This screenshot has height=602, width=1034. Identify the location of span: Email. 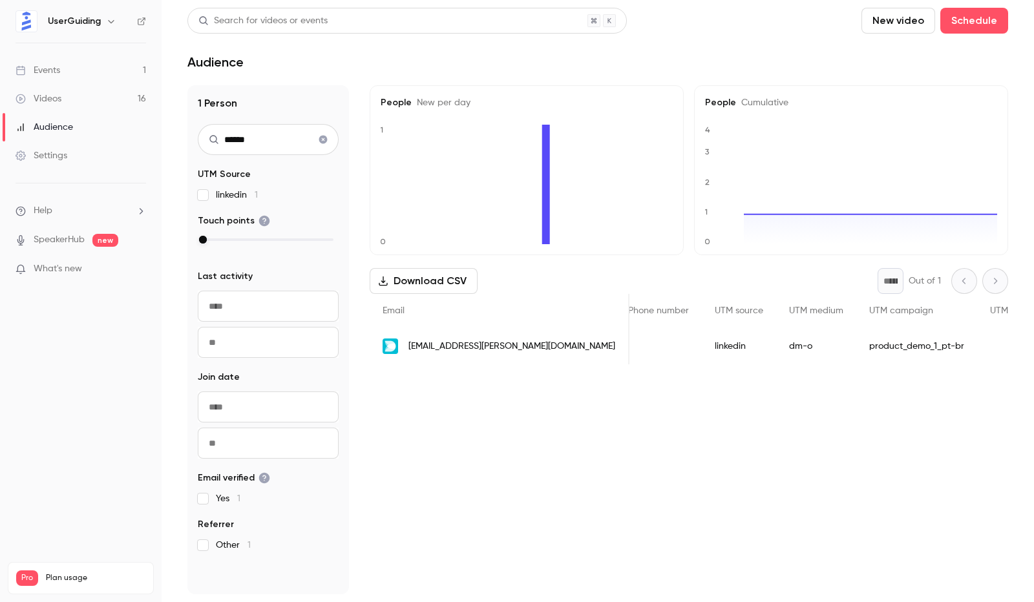
(393, 311).